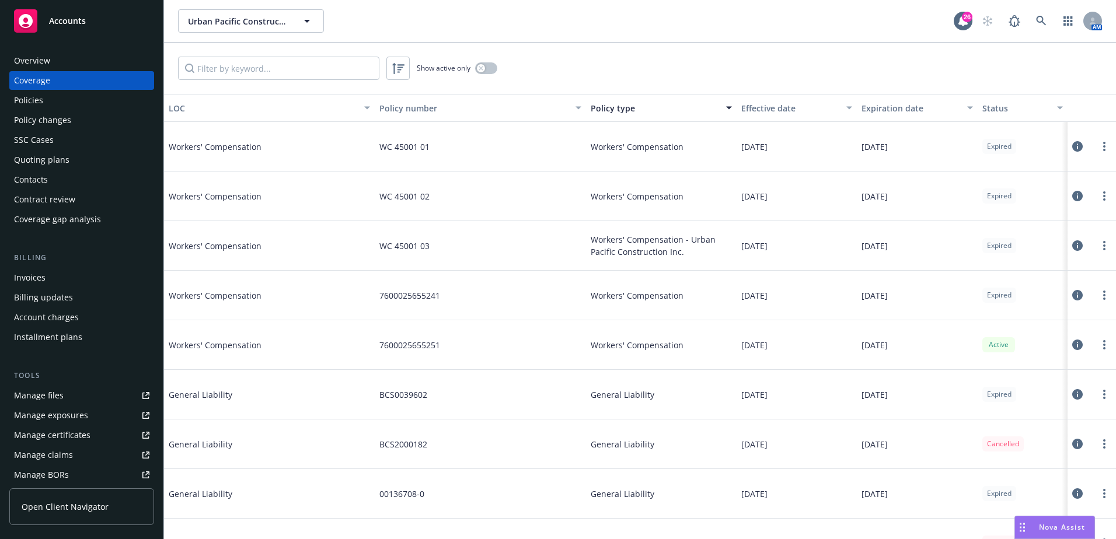 This screenshot has height=539, width=1116. I want to click on button: Urban Pacific Construction Inc, so click(251, 21).